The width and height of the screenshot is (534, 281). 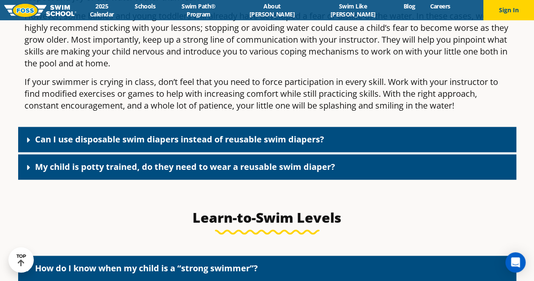 What do you see at coordinates (179, 139) in the screenshot?
I see `a: Can I use disposable swim diapers instead of reusable swim diapers?` at bounding box center [179, 139].